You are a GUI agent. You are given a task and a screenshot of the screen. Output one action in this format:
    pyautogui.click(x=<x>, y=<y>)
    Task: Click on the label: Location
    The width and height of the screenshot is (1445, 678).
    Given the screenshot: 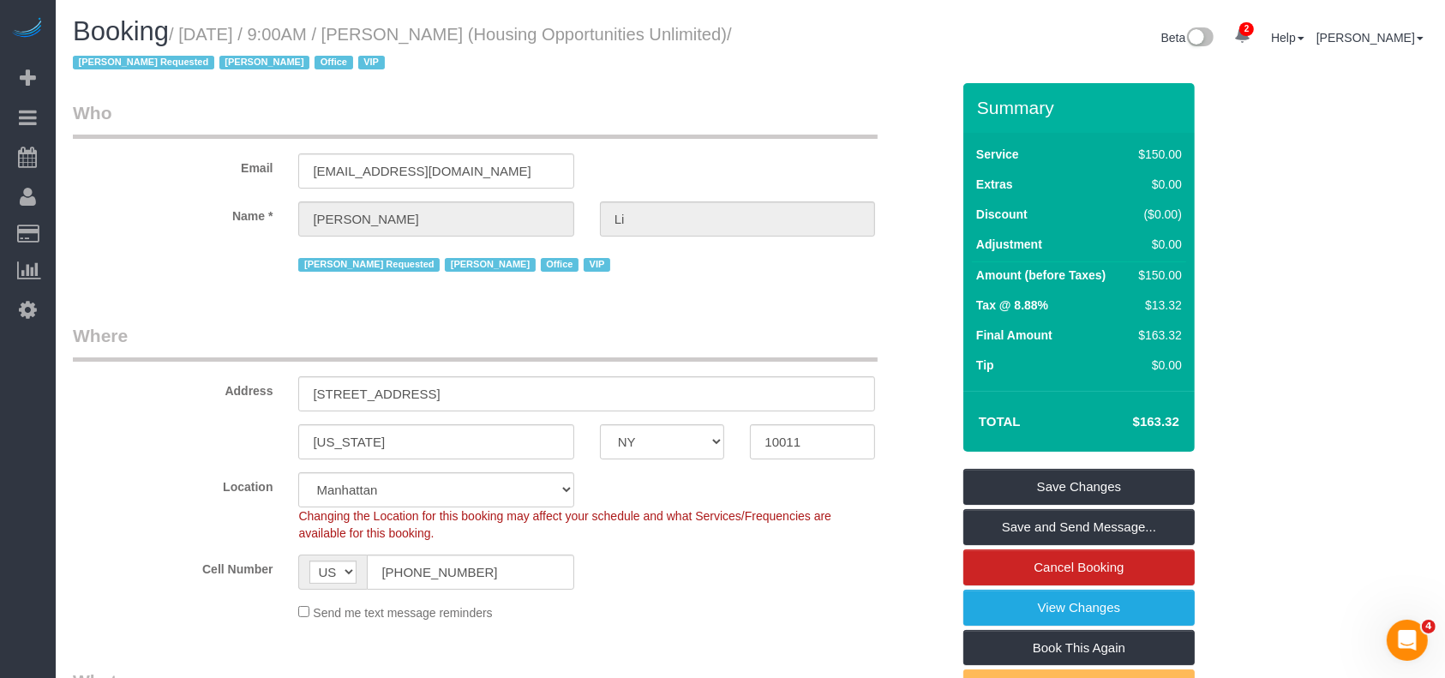 What is the action you would take?
    pyautogui.click(x=172, y=483)
    